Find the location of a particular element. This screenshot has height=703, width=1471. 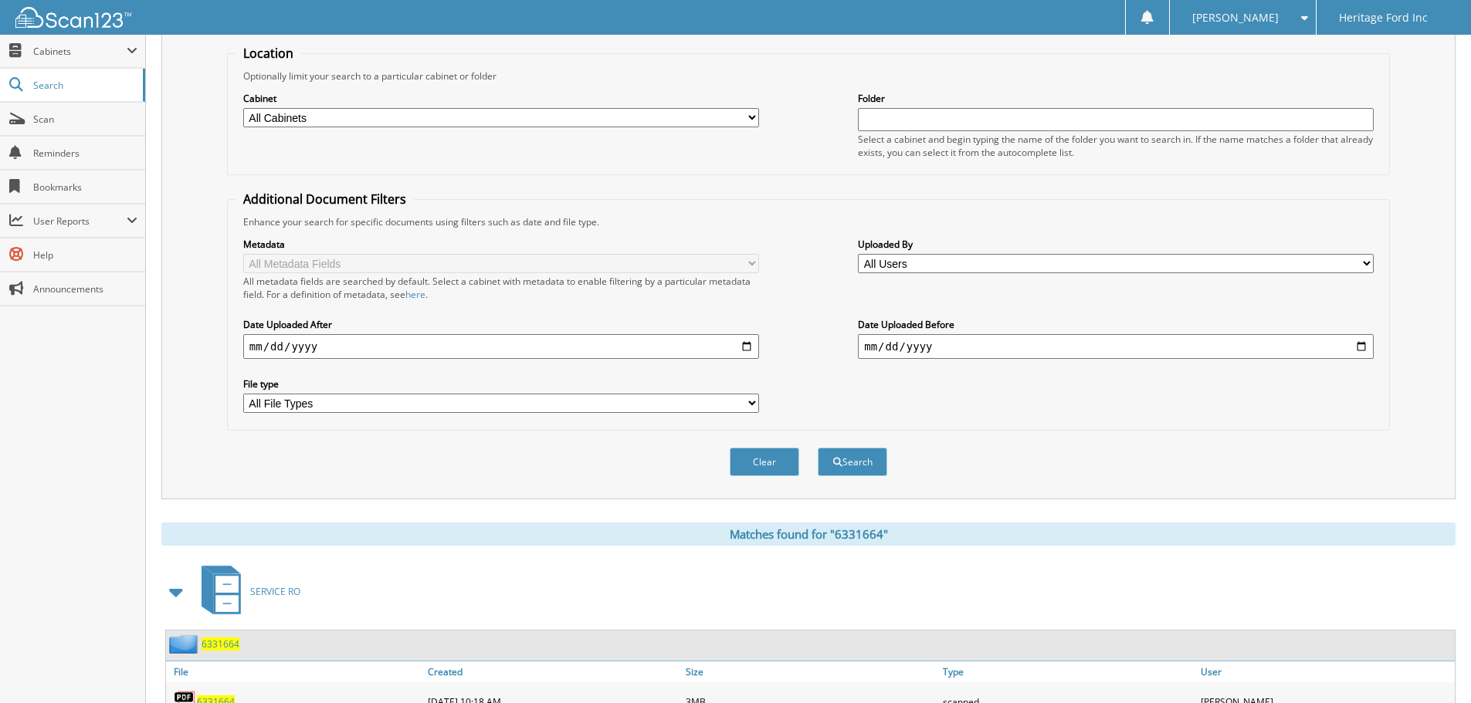

span: SERVICE RO is located at coordinates (275, 591).